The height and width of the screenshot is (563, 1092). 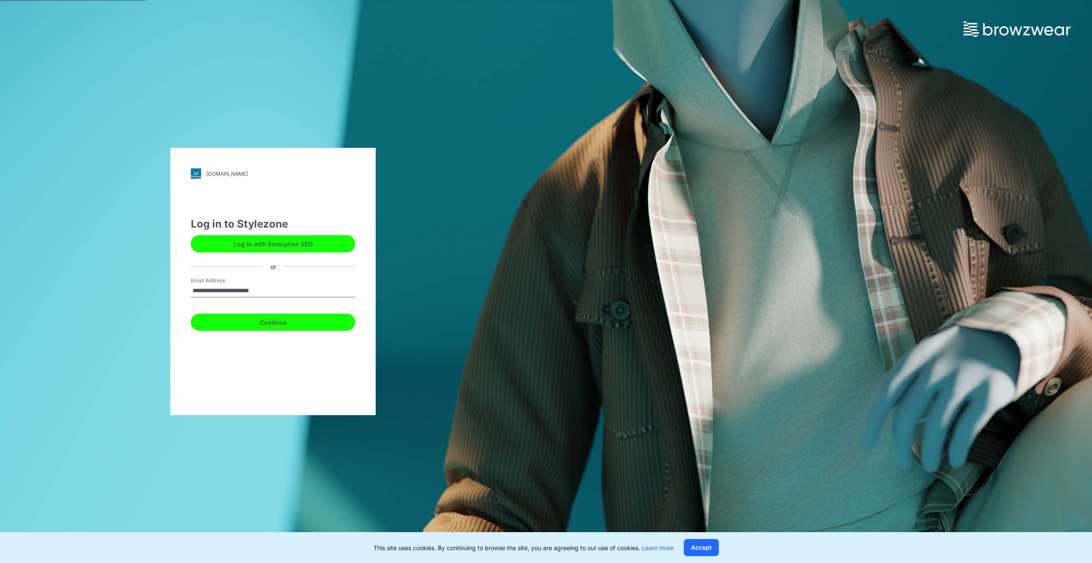 I want to click on p: This site uses cookies. By continuing to browse the site, you are agreeing to our use of cookies., so click(x=524, y=547).